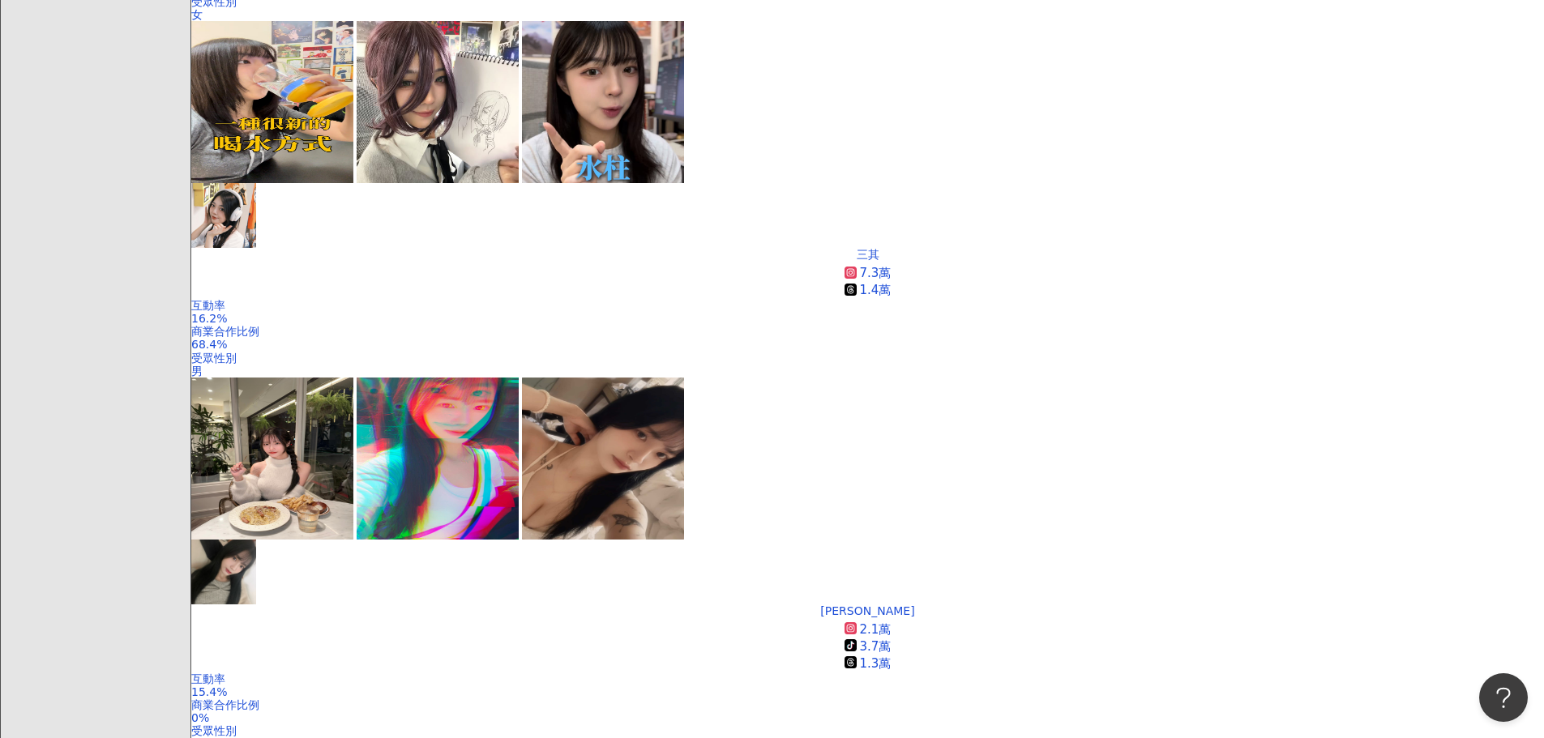 This screenshot has height=738, width=1544. Describe the element at coordinates (875, 647) in the screenshot. I see `div: 3.7萬` at that location.